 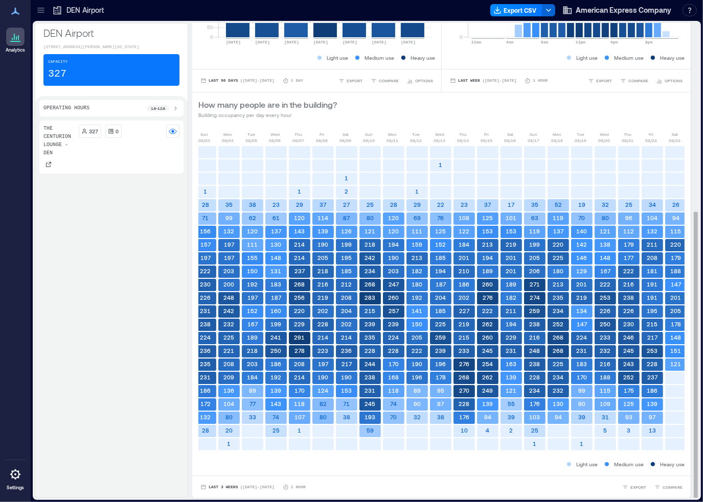 What do you see at coordinates (251, 141) in the screenshot?
I see `p: 08/05` at bounding box center [251, 141].